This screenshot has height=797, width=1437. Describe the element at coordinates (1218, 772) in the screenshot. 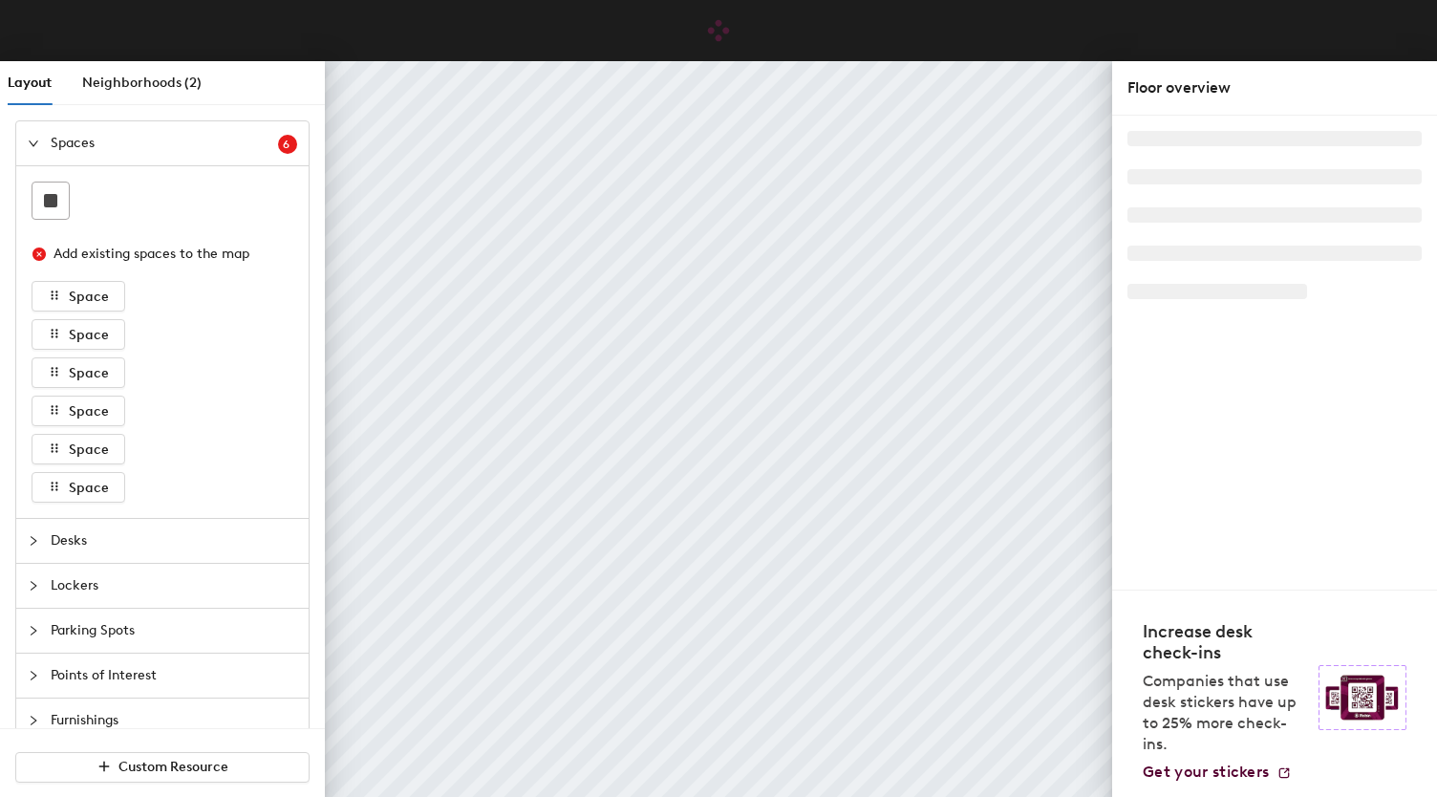

I see `a: Get your stickers` at that location.